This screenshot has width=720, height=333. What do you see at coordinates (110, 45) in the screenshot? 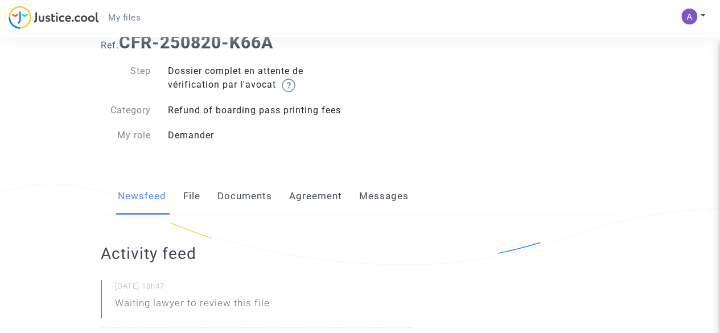
I see `span: Ref.` at bounding box center [110, 45].